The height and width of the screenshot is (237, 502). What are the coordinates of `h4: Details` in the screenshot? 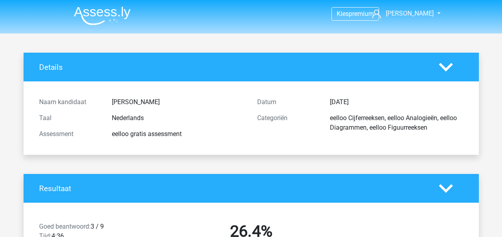 It's located at (233, 67).